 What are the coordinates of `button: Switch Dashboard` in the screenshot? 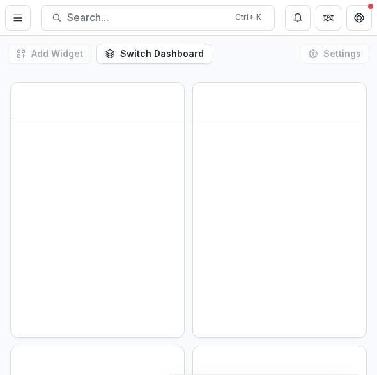 It's located at (154, 54).